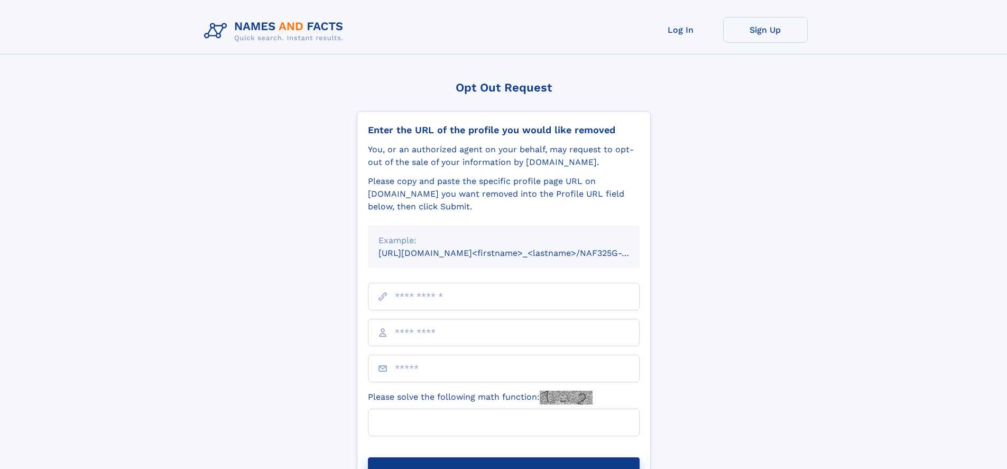 The width and height of the screenshot is (1007, 469). What do you see at coordinates (504, 87) in the screenshot?
I see `div: Opt Out Request` at bounding box center [504, 87].